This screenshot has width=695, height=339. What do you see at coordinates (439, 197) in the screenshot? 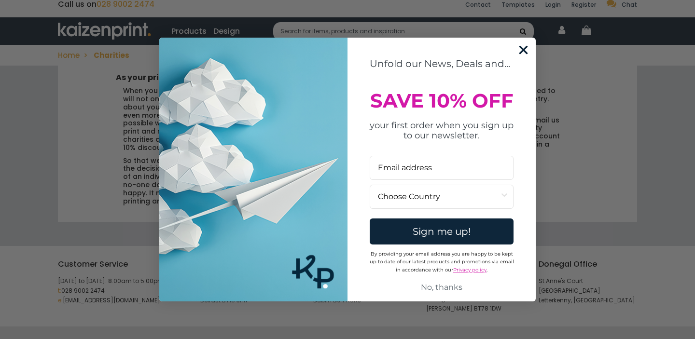
I see `input: Choose Country` at bounding box center [439, 197].